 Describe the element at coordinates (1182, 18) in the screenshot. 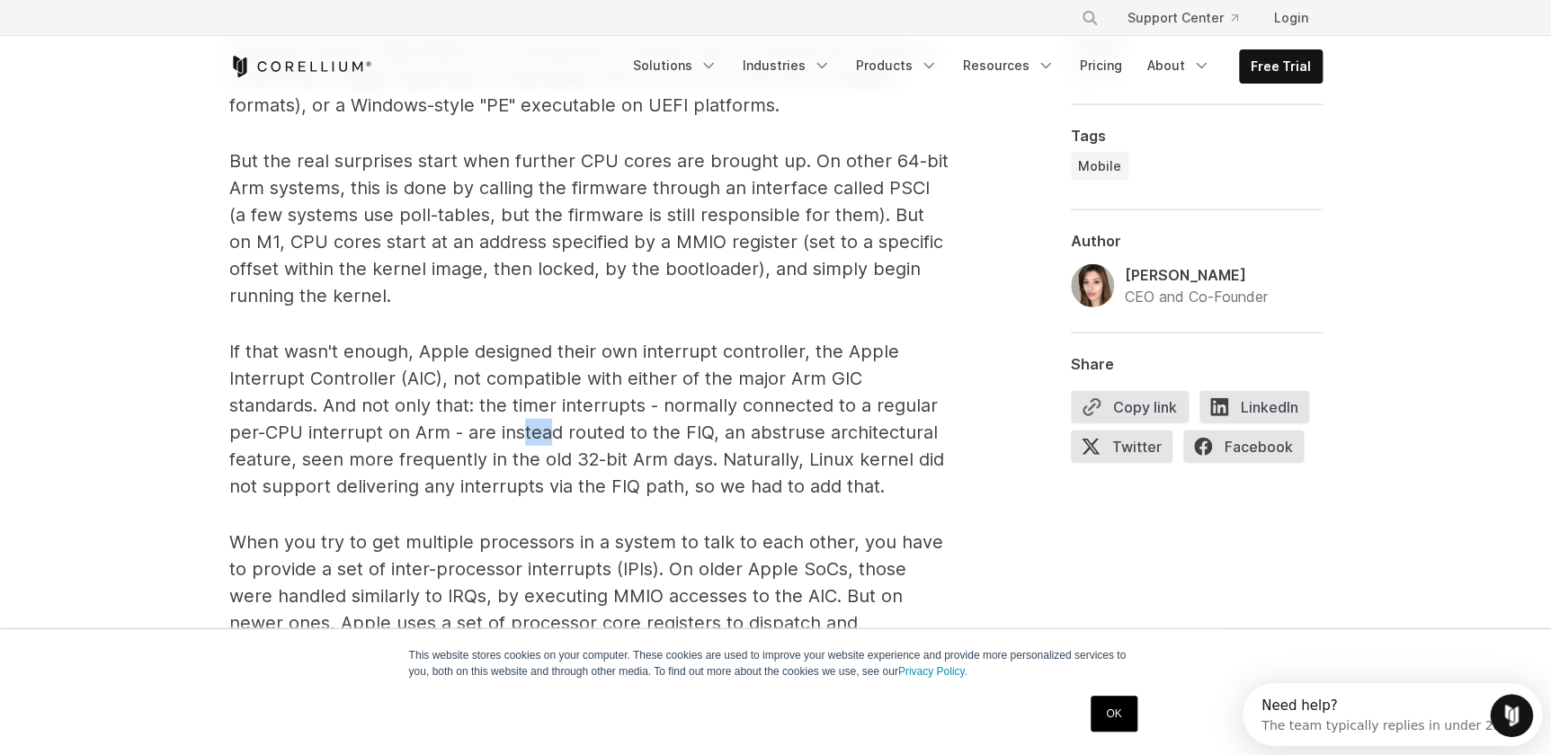

I see `a: Support Center` at that location.